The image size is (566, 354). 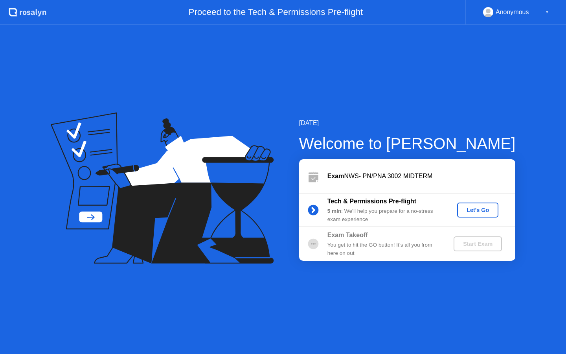 I want to click on b: 5 min, so click(x=335, y=211).